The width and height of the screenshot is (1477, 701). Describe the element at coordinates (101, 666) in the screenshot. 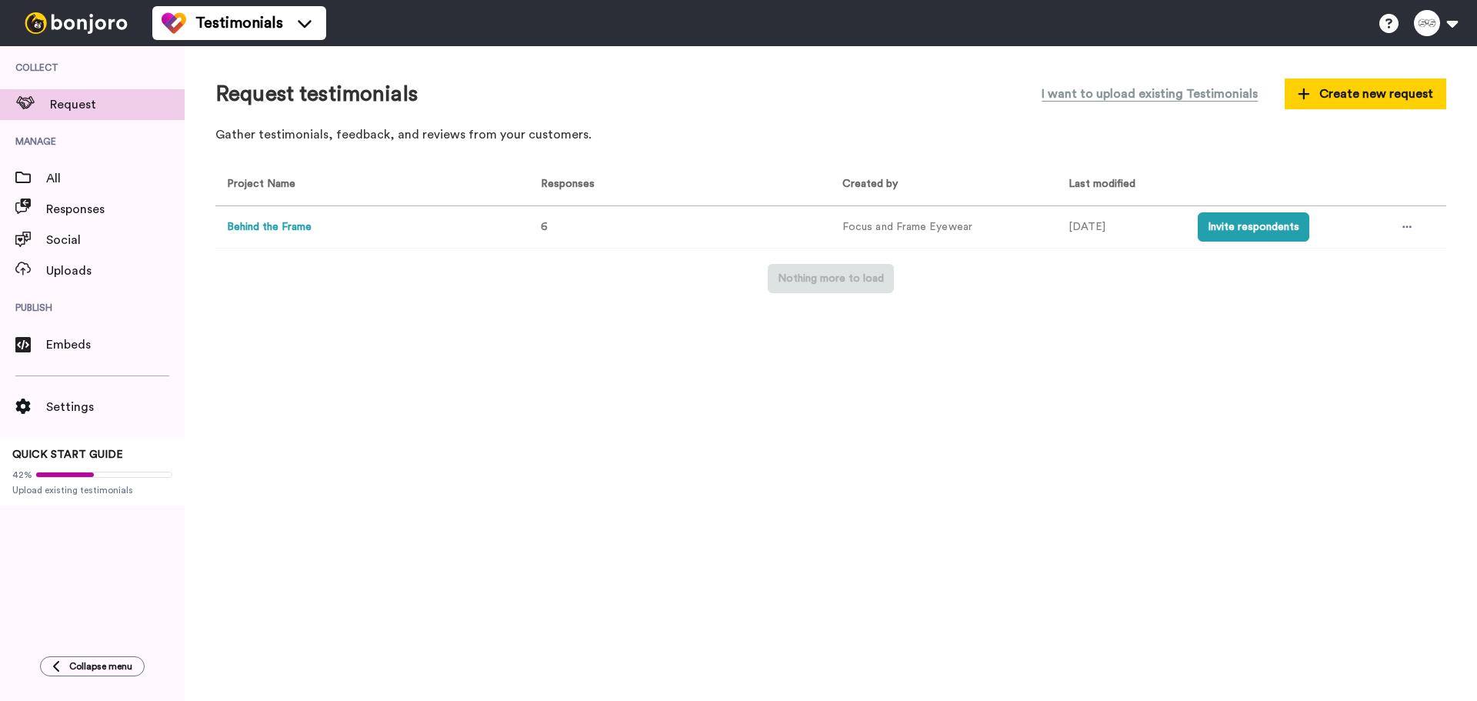

I see `span: Collapse menu` at that location.